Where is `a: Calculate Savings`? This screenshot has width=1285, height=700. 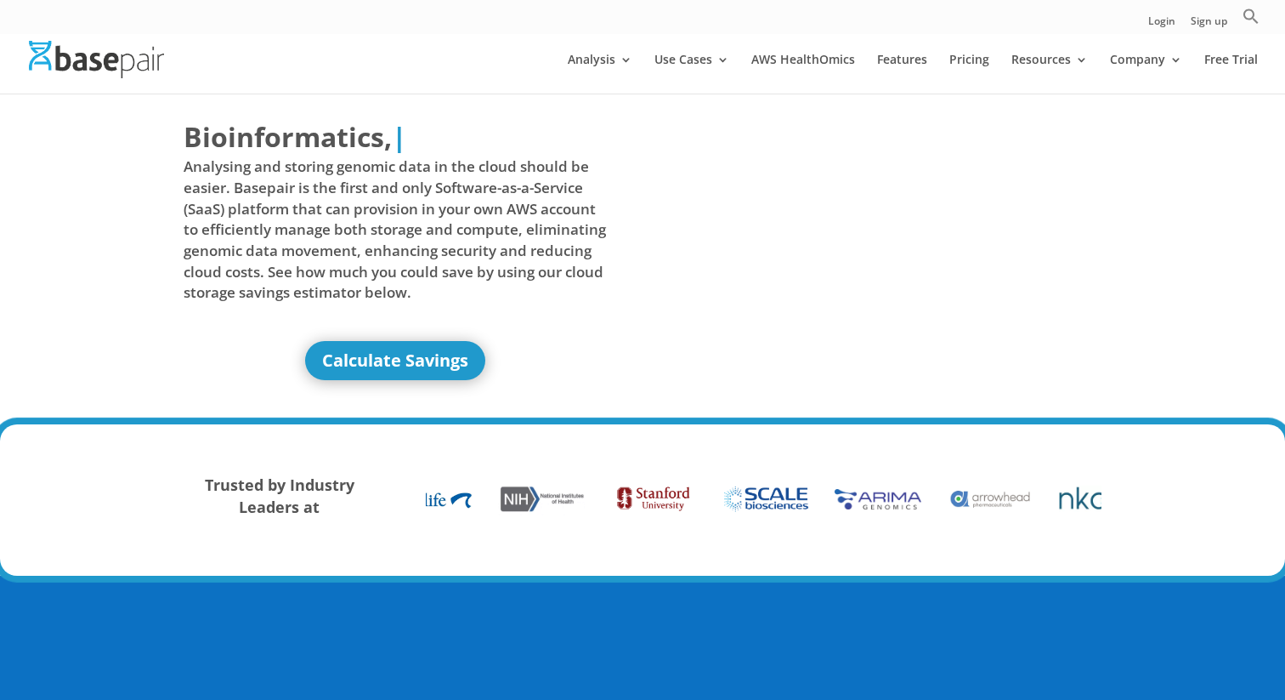 a: Calculate Savings is located at coordinates (395, 360).